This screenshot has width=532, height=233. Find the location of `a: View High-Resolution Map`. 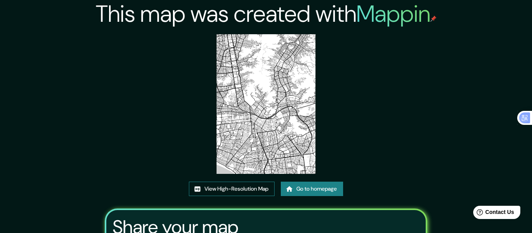

a: View High-Resolution Map is located at coordinates (232, 189).